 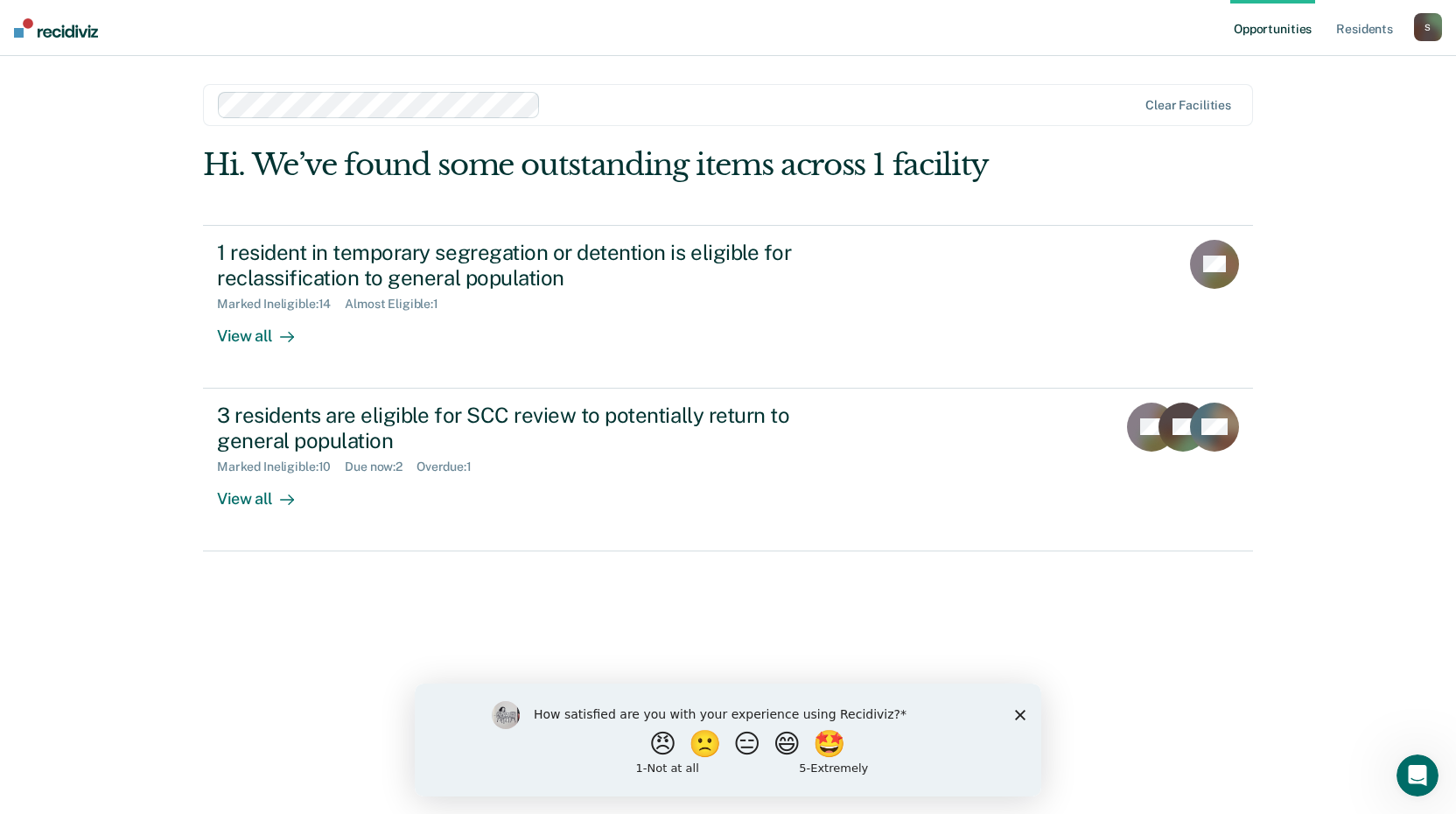 What do you see at coordinates (728, 307) in the screenshot?
I see `a: 1 resident in temporary segregation or detention is eligible for reclassification to general popu...` at bounding box center [728, 307].